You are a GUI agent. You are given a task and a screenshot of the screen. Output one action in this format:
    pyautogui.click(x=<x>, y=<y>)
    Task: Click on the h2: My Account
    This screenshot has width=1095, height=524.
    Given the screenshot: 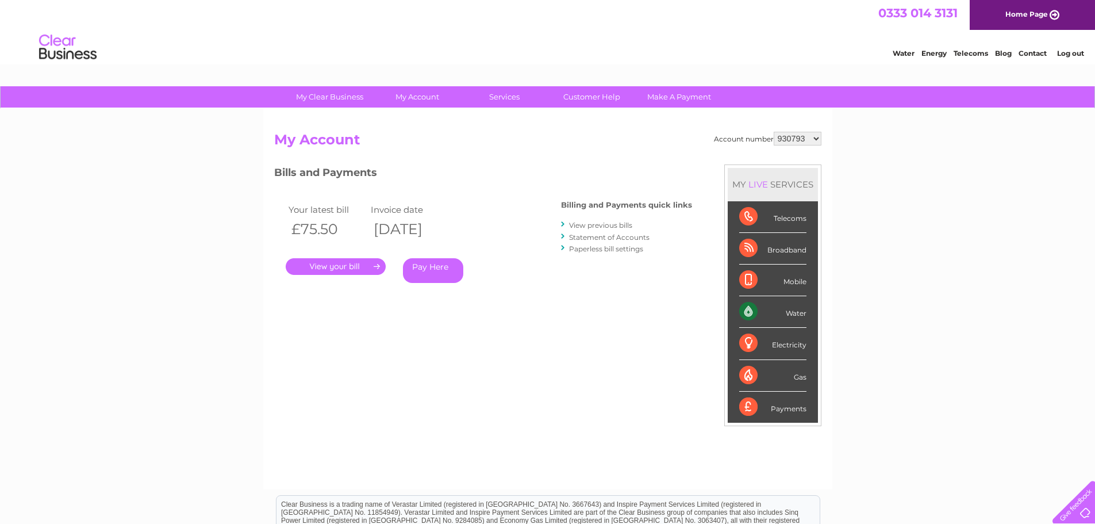 What is the action you would take?
    pyautogui.click(x=548, y=143)
    